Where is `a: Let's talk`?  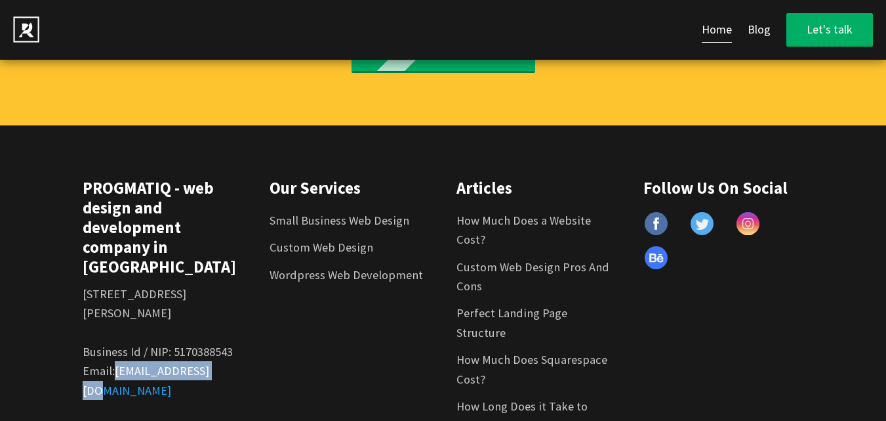
a: Let's talk is located at coordinates (830, 30).